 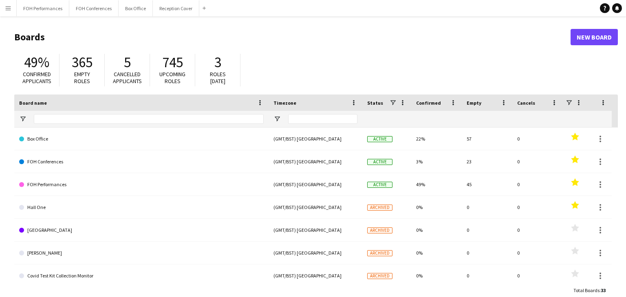 What do you see at coordinates (526, 103) in the screenshot?
I see `span: Cancels` at bounding box center [526, 103].